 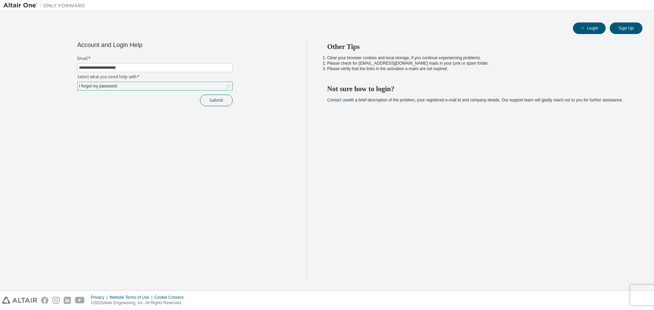 I want to click on li: Please verify that the links in the activation e-mails are not expired., so click(x=479, y=69).